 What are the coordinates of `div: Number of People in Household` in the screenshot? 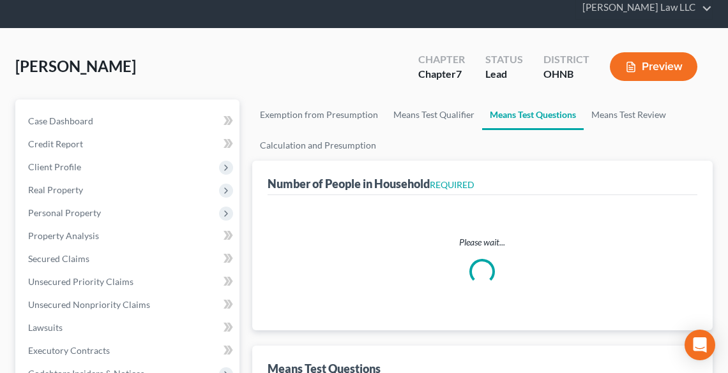 It's located at (371, 184).